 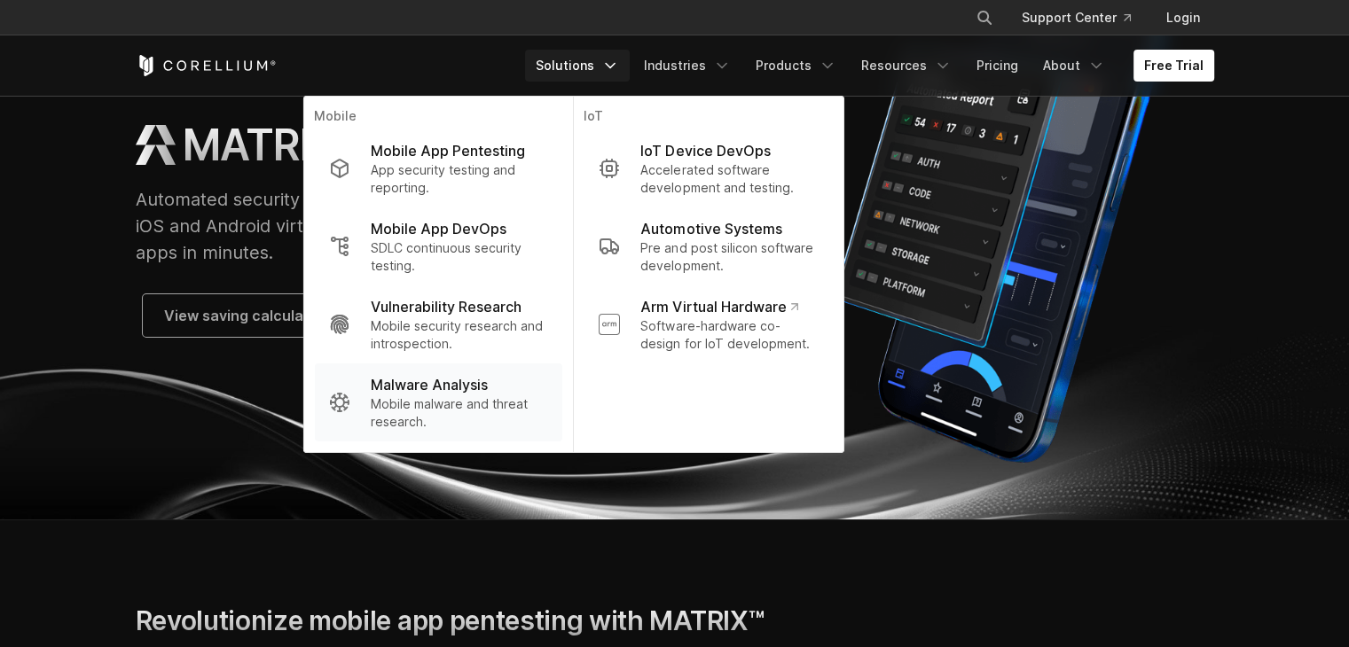 I want to click on p: Software-hardware co-design for IoT development., so click(x=729, y=335).